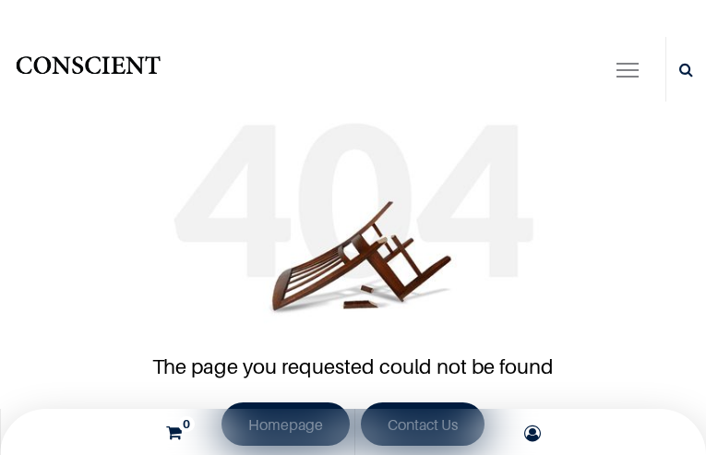  What do you see at coordinates (353, 366) in the screenshot?
I see `p: The page you requested could not be found` at bounding box center [353, 366].